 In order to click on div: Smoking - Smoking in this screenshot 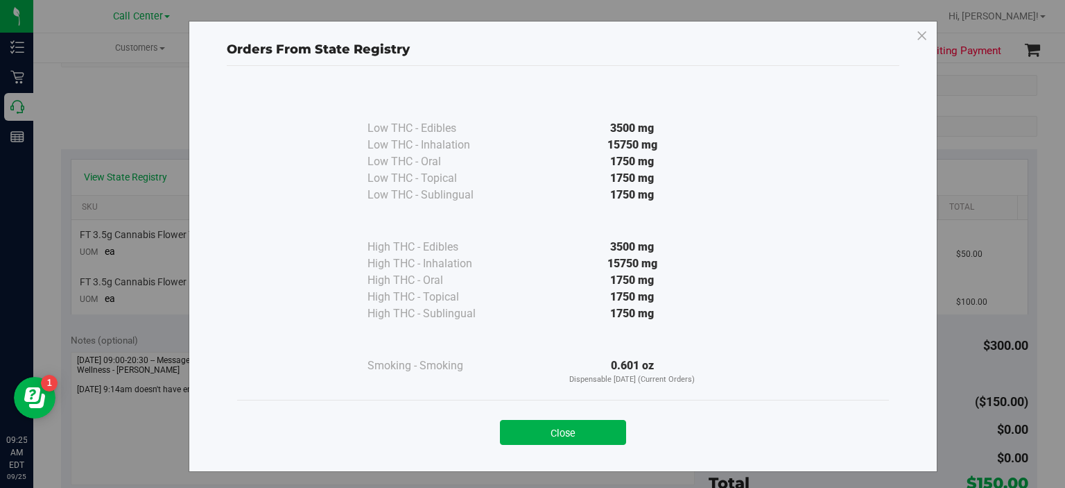, I will do `click(437, 366)`.